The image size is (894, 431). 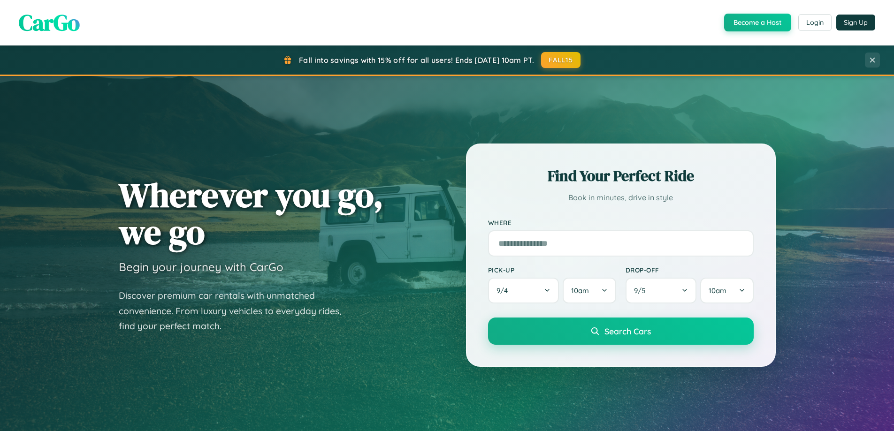 What do you see at coordinates (251, 214) in the screenshot?
I see `h1: Wherever you go, we go` at bounding box center [251, 214].